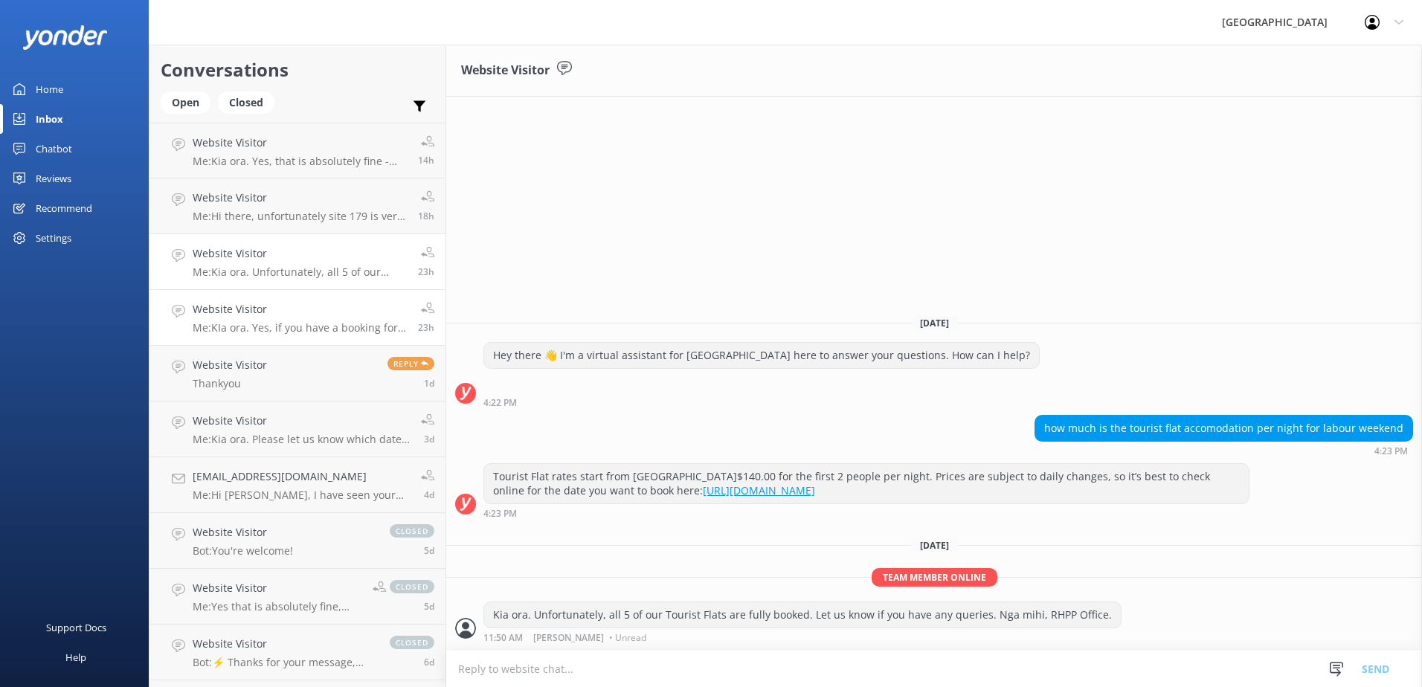  Describe the element at coordinates (297, 652) in the screenshot. I see `a: Website VisitorBot:⚡ Thanks for your message, we'll get back to you as soon as we can. You're als...` at that location.